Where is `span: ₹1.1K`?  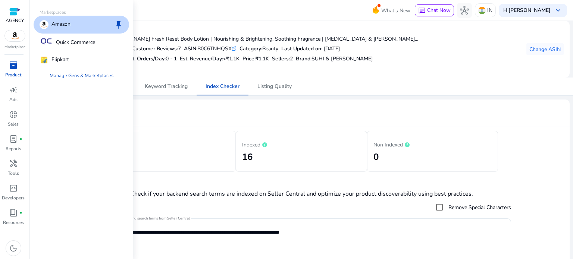
span: ₹1.1K is located at coordinates (262, 59).